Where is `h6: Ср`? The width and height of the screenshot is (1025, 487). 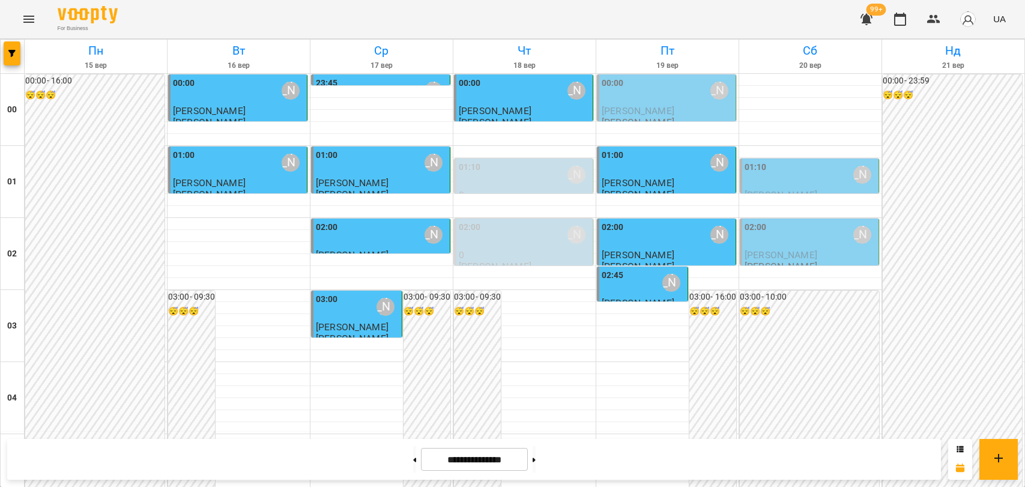
h6: Ср is located at coordinates (381, 50).